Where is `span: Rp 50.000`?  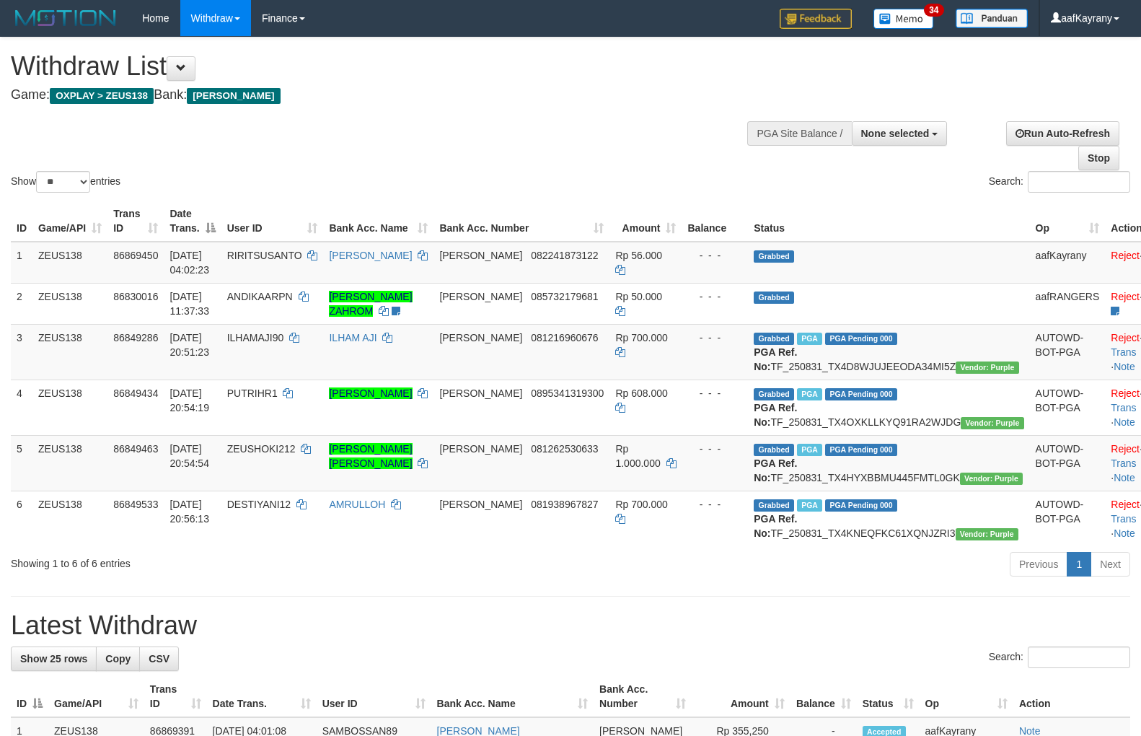 span: Rp 50.000 is located at coordinates (638, 296).